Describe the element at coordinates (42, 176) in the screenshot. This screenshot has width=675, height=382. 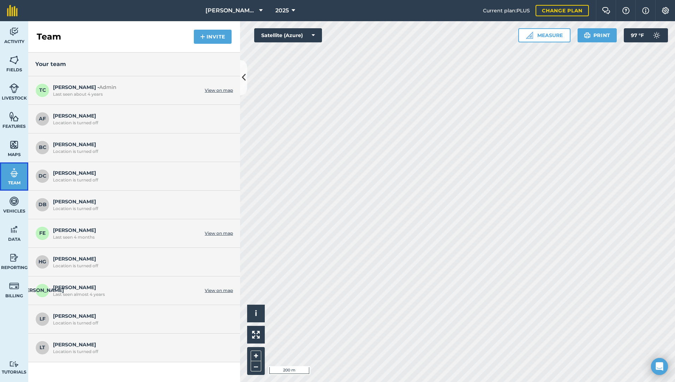
I see `span: DC` at that location.